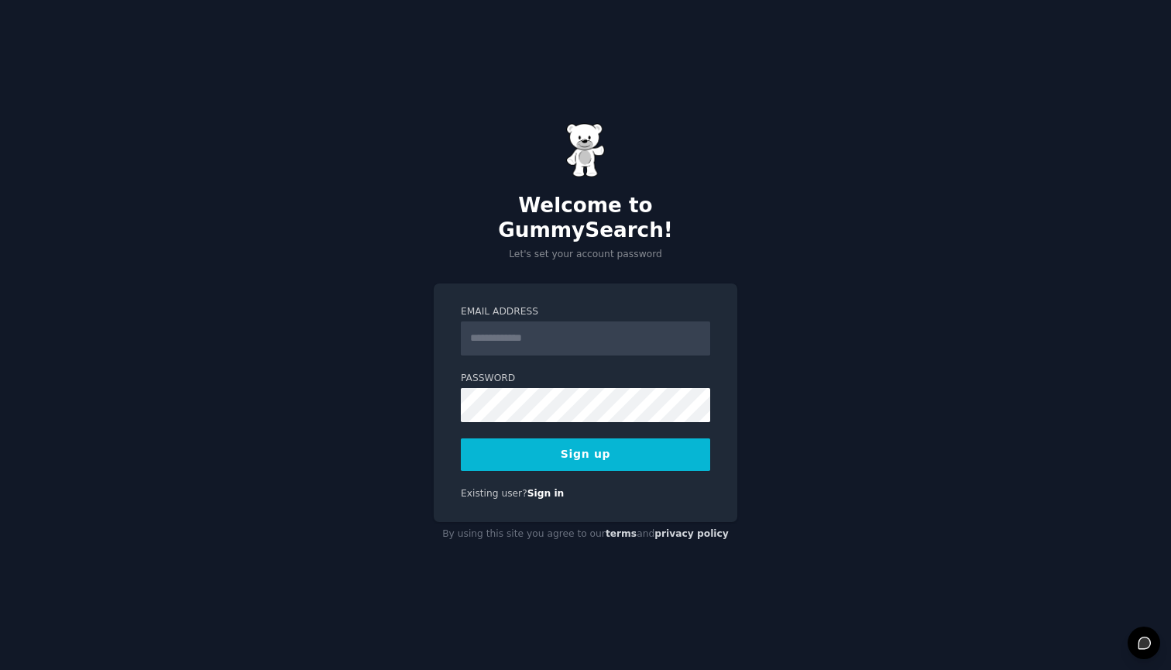 The height and width of the screenshot is (670, 1171). Describe the element at coordinates (691, 534) in the screenshot. I see `a: privacy policy` at that location.